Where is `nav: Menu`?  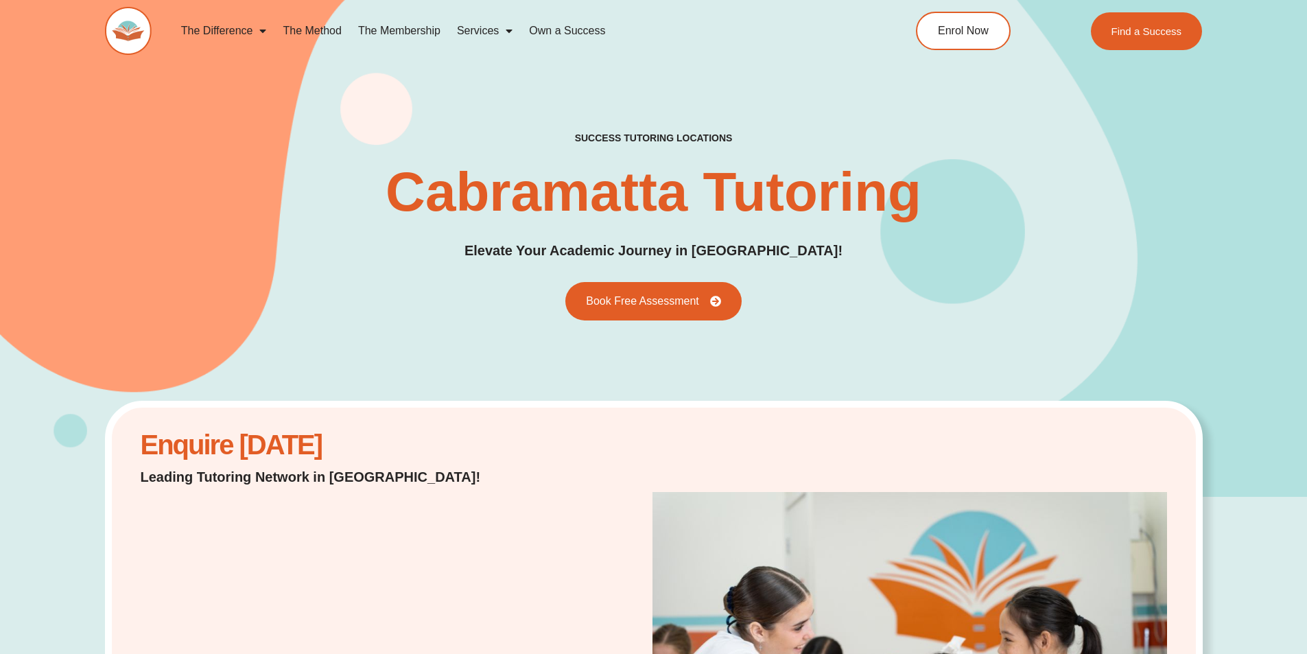
nav: Menu is located at coordinates (513, 31).